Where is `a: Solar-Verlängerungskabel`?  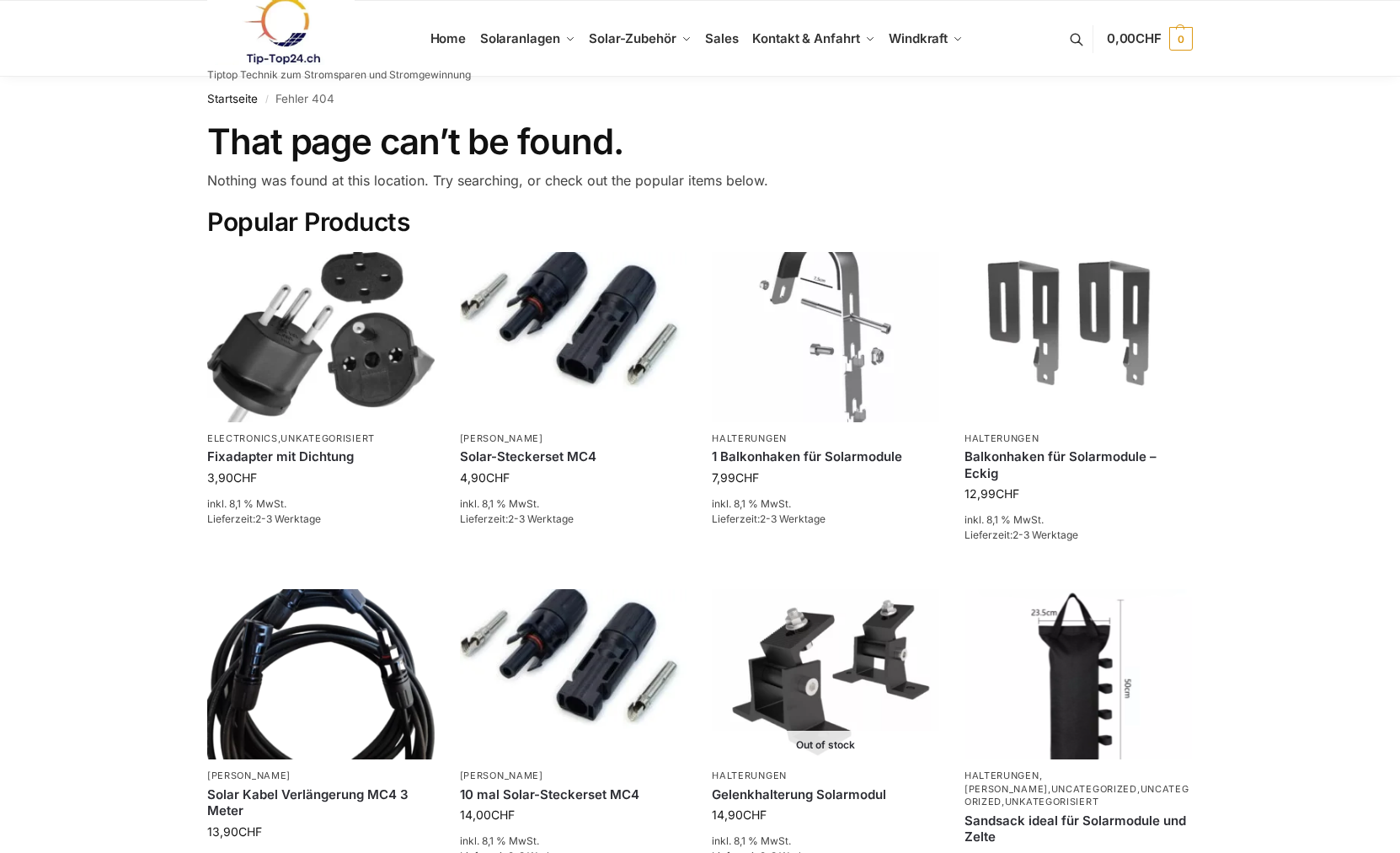 a: Solar-Verlängerungskabel is located at coordinates (321, 674).